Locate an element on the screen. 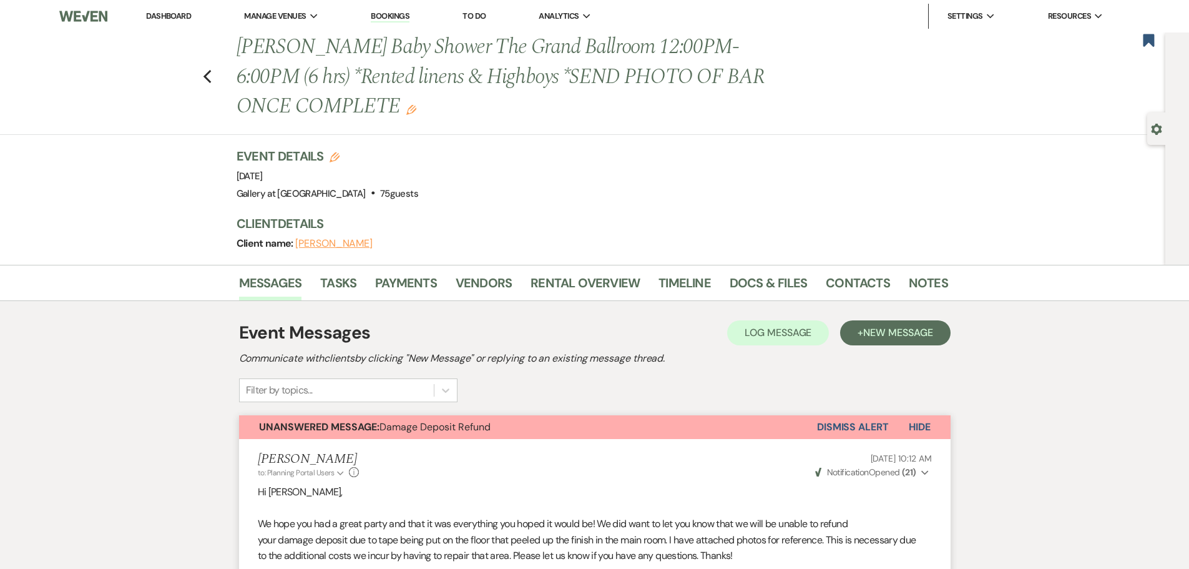 Image resolution: width=1189 pixels, height=569 pixels. span: Manage Venues is located at coordinates (275, 16).